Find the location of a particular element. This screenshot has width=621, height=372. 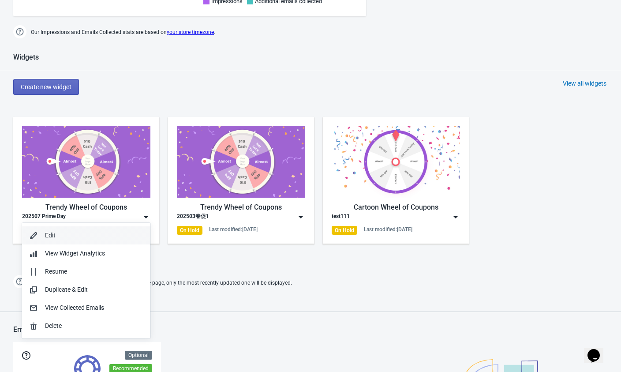

div: Duplicate & Edit is located at coordinates (94, 290).